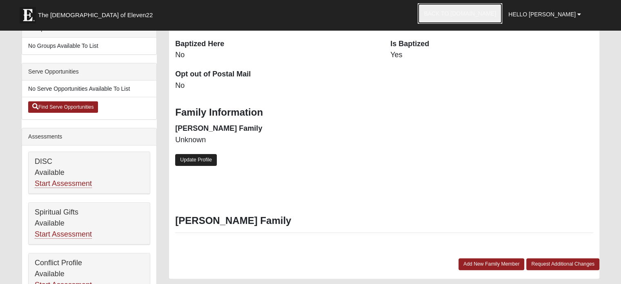 Image resolution: width=621 pixels, height=284 pixels. Describe the element at coordinates (276, 44) in the screenshot. I see `dt: Baptized Here` at that location.